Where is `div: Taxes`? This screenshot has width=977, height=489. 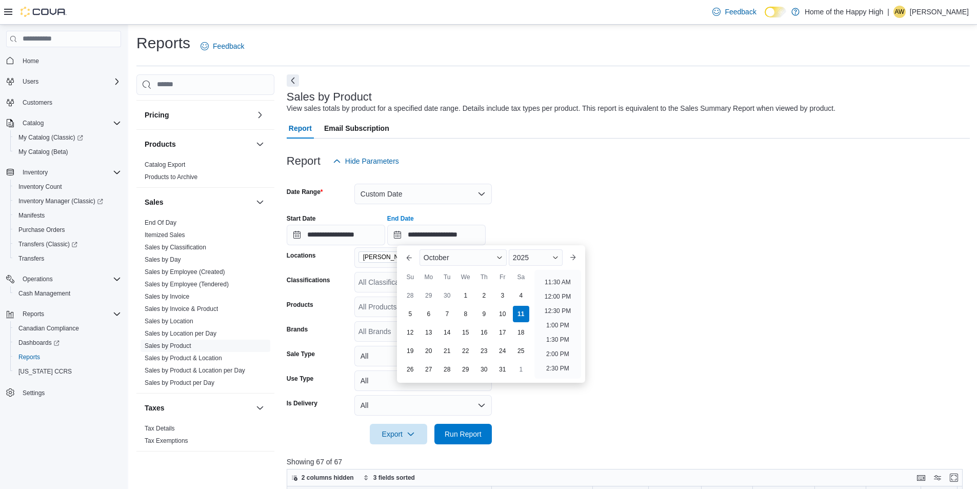 div: Taxes is located at coordinates (205, 436).